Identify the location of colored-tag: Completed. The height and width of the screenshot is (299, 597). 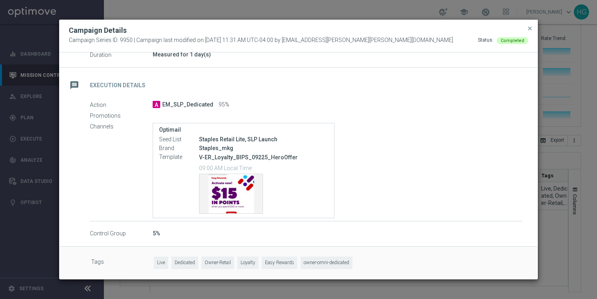
(512, 40).